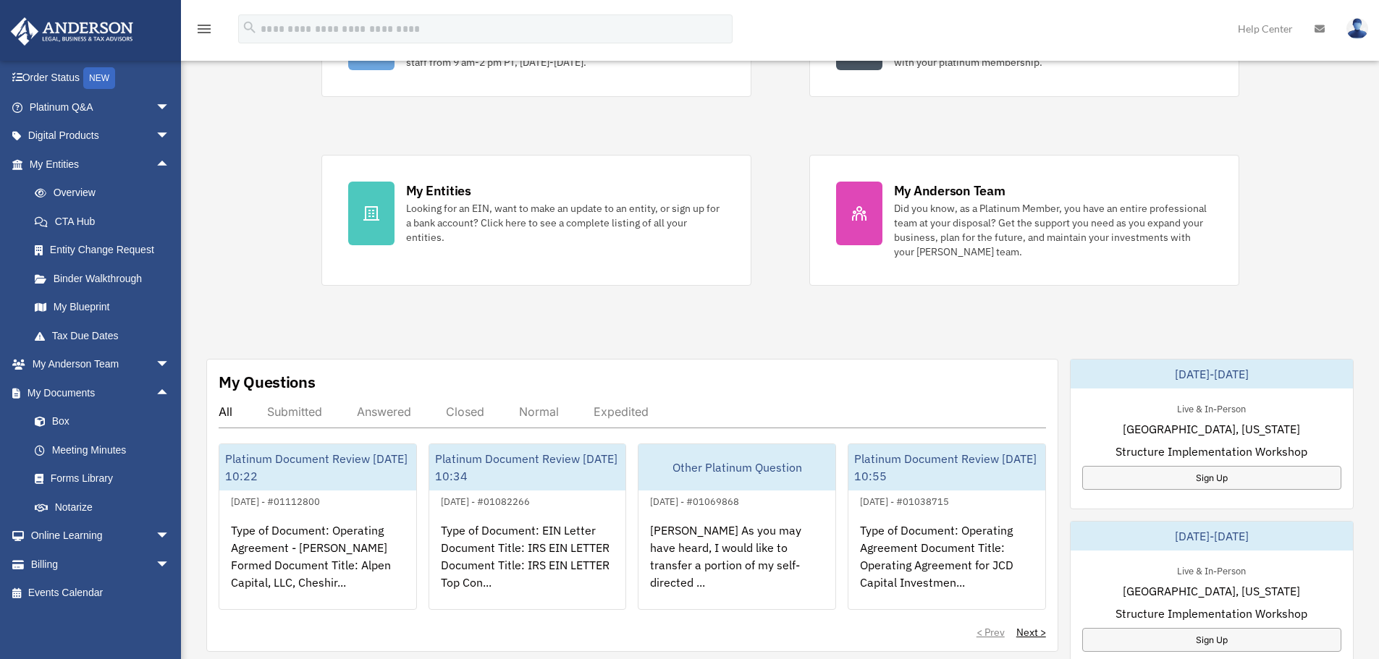 This screenshot has width=1379, height=659. Describe the element at coordinates (101, 393) in the screenshot. I see `a: My Documentsarrow_drop_up` at that location.